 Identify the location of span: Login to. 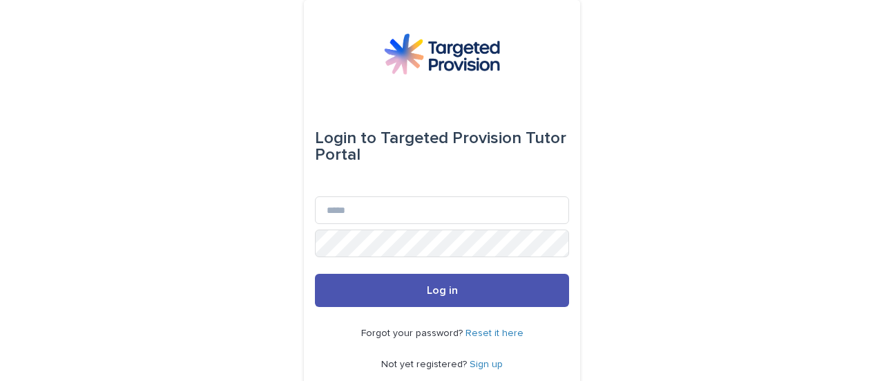
(345, 138).